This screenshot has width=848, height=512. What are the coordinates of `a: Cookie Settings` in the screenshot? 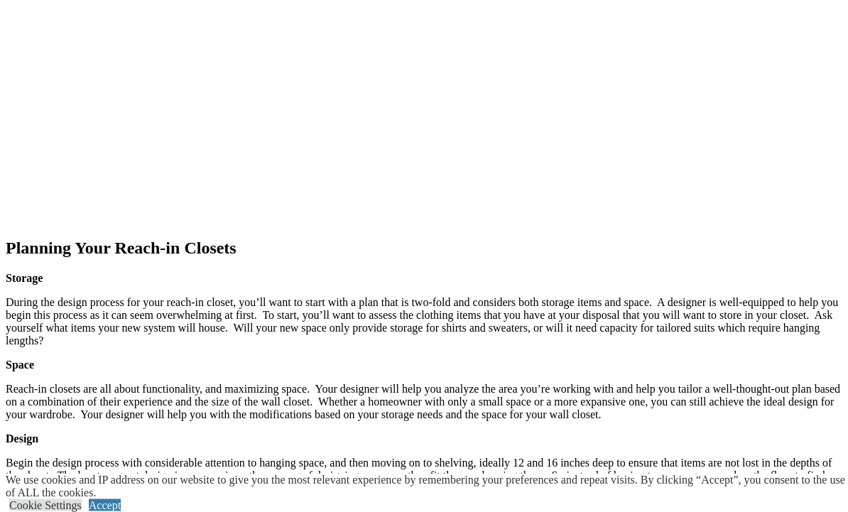 It's located at (45, 505).